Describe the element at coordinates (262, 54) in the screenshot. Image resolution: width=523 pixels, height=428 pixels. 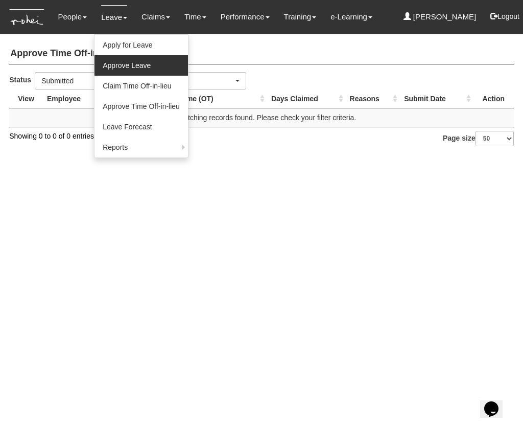
I see `h4: Approve Time Off-in-lieu Claims` at that location.